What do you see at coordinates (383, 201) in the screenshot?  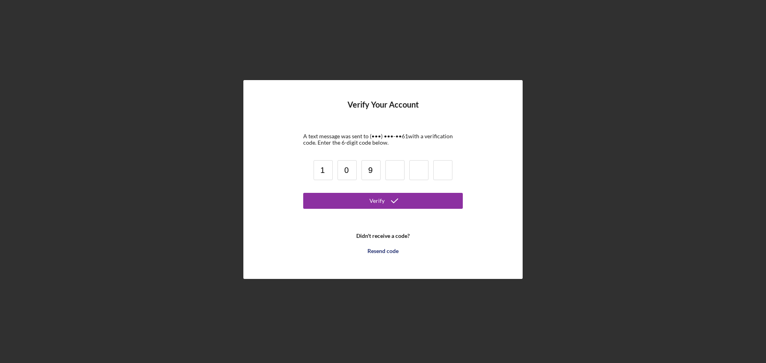 I see `button: Verify` at bounding box center [383, 201].